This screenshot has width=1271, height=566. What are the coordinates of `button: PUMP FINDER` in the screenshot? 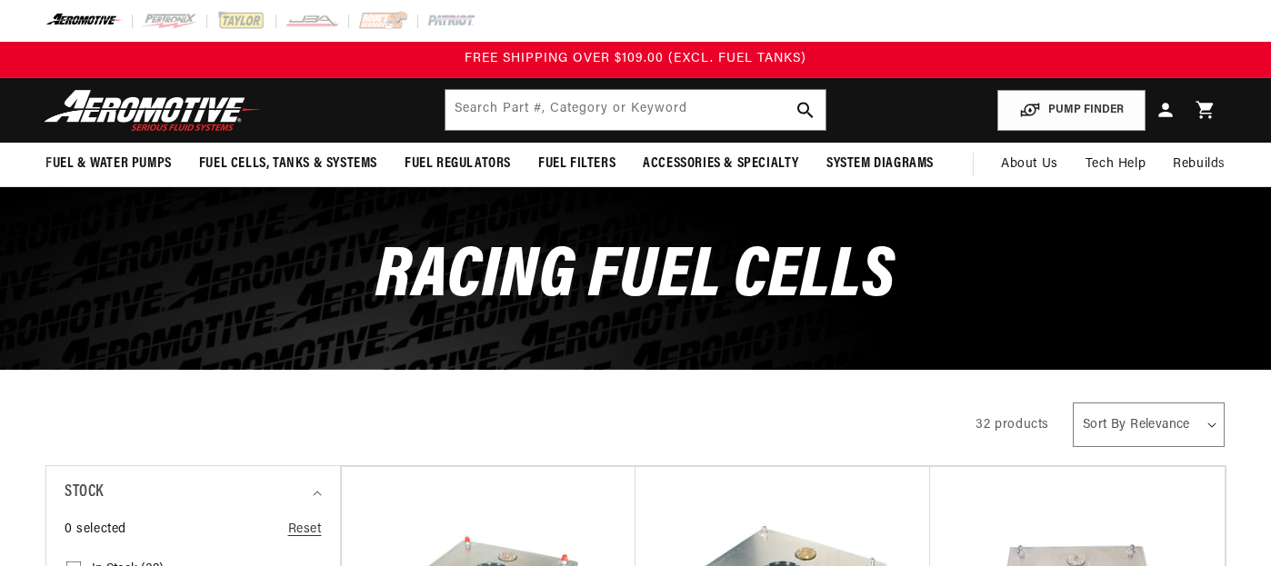 It's located at (1071, 110).